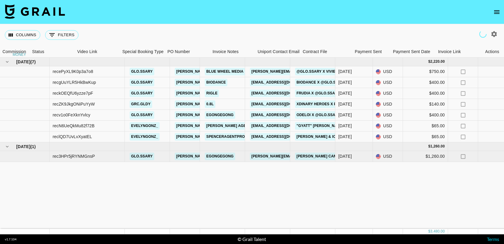 The image size is (504, 244). What do you see at coordinates (426, 156) in the screenshot?
I see `div: $1,260.00` at bounding box center [426, 156].